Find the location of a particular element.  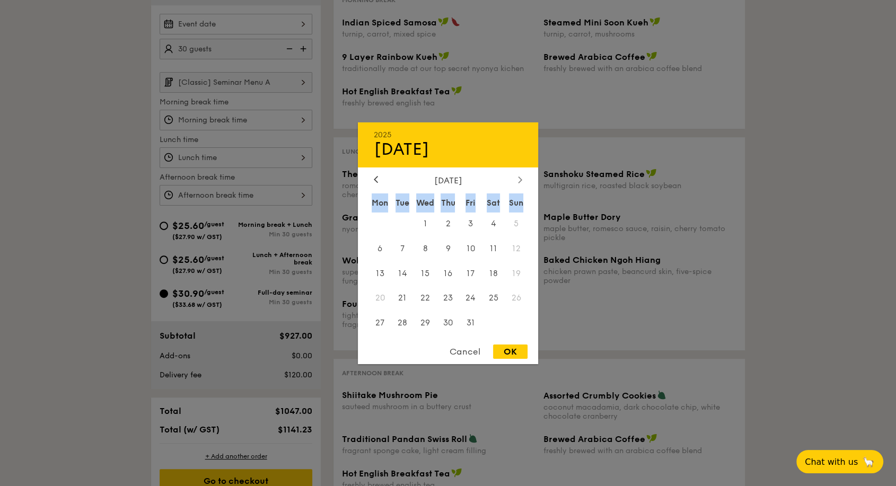

div: Sun is located at coordinates (516, 202).